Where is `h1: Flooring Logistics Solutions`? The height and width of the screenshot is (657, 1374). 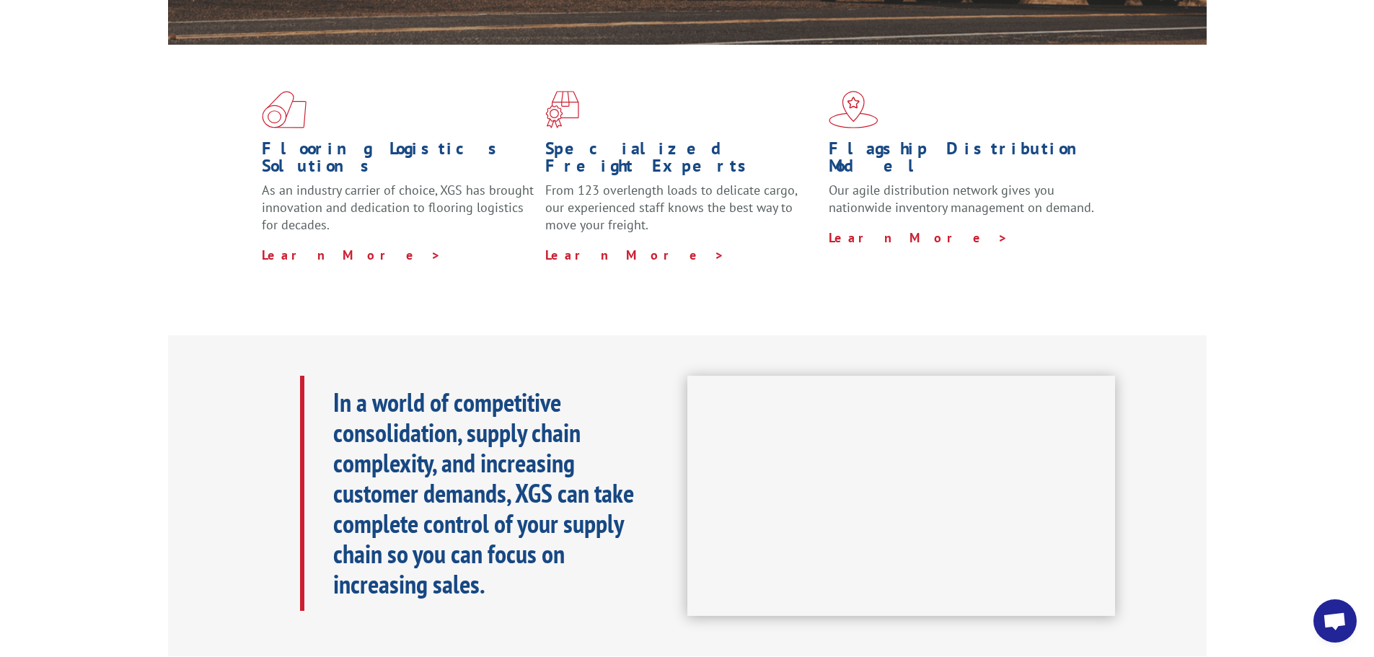 h1: Flooring Logistics Solutions is located at coordinates (398, 161).